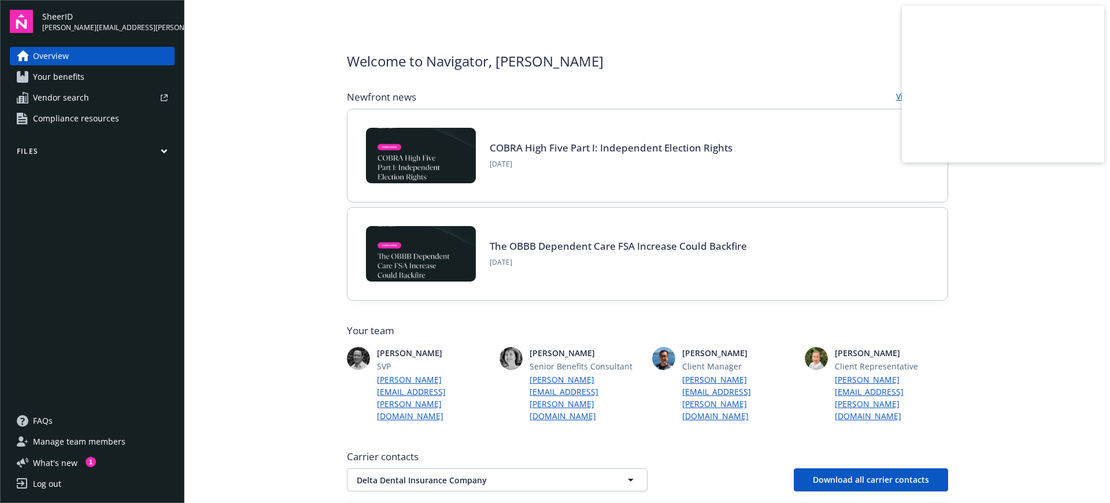  What do you see at coordinates (92, 153) in the screenshot?
I see `button: Files` at bounding box center [92, 153].